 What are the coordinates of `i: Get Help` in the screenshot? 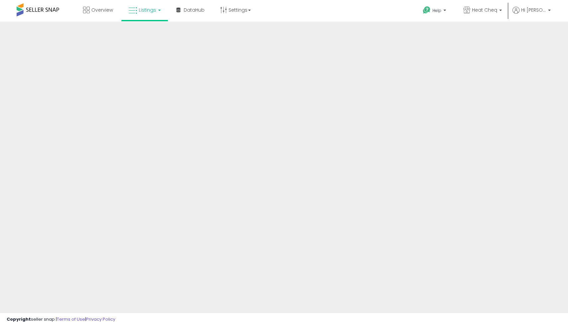 It's located at (426, 10).